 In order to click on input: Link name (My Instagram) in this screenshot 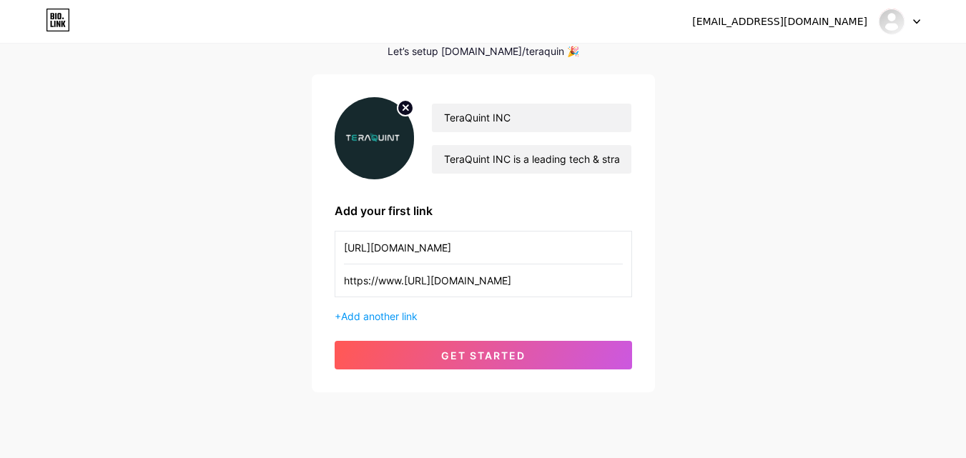, I will do `click(483, 247)`.